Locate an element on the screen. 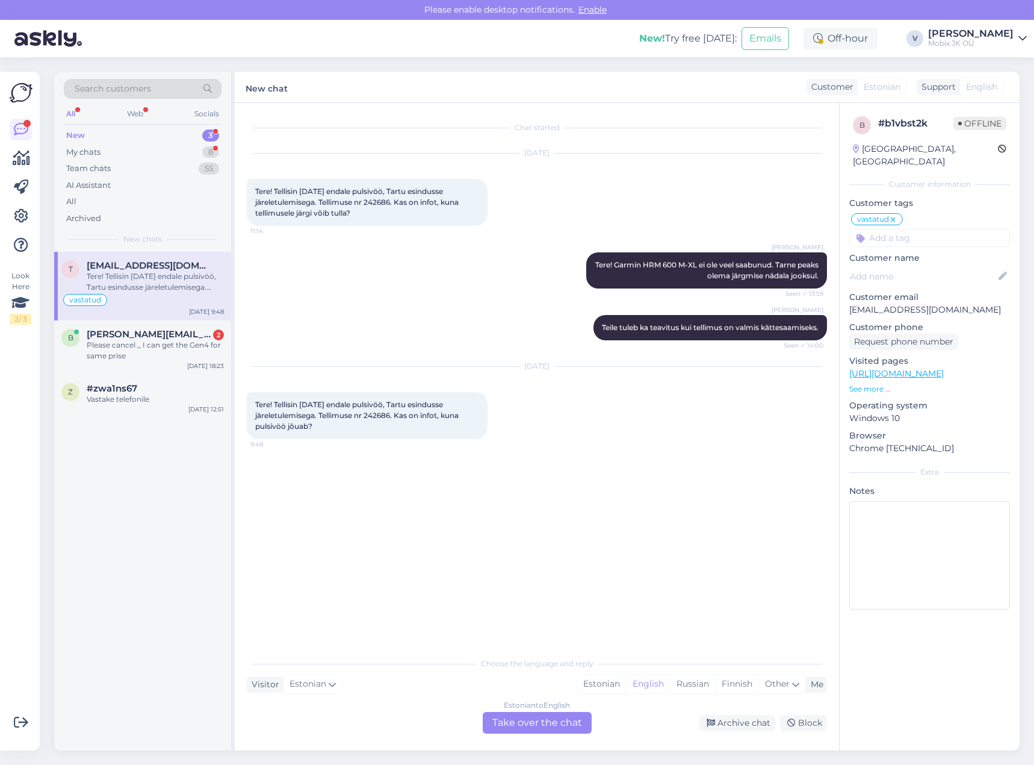 The width and height of the screenshot is (1034, 765). span: #zwa1ns67 is located at coordinates (112, 388).